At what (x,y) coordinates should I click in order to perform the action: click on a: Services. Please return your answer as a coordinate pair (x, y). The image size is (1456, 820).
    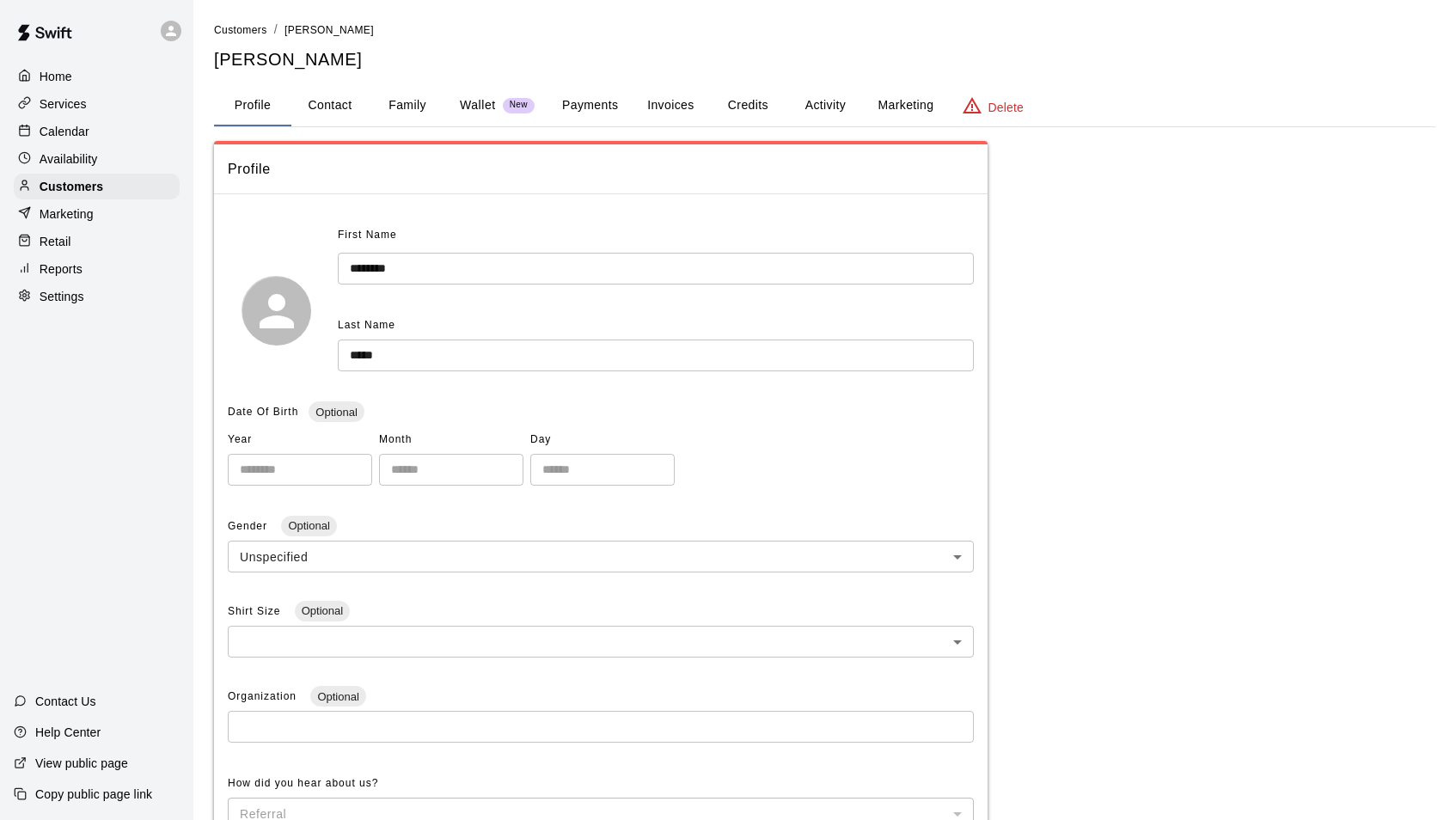
    Looking at the image, I should click on (96, 104).